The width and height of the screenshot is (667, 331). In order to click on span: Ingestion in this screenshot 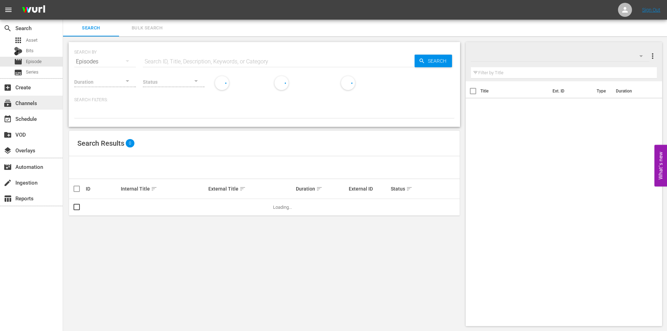, I will do `click(8, 183)`.